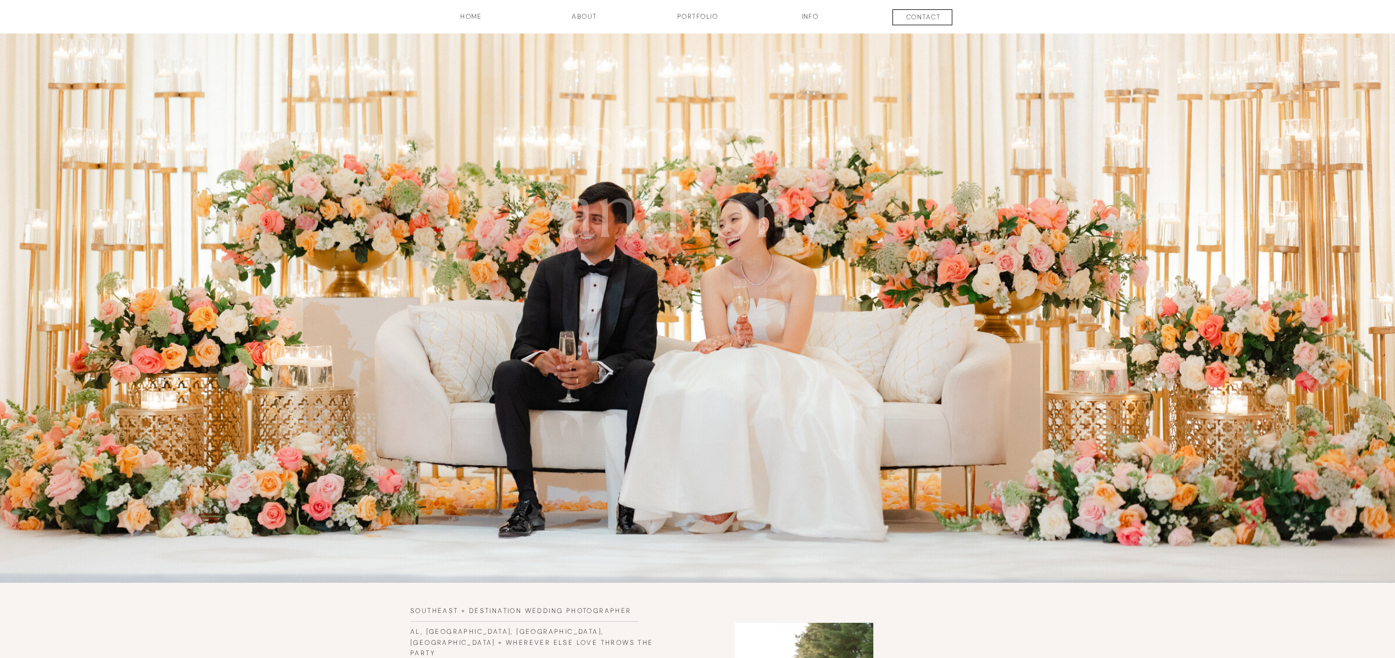  Describe the element at coordinates (471, 21) in the screenshot. I see `h3: HOME` at that location.